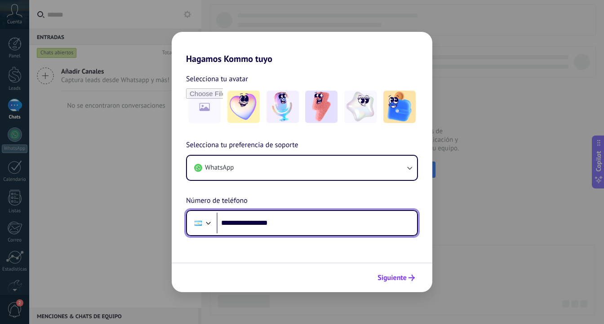  What do you see at coordinates (302, 48) in the screenshot?
I see `h2: Hagamos Kommo tuyo` at bounding box center [302, 48].